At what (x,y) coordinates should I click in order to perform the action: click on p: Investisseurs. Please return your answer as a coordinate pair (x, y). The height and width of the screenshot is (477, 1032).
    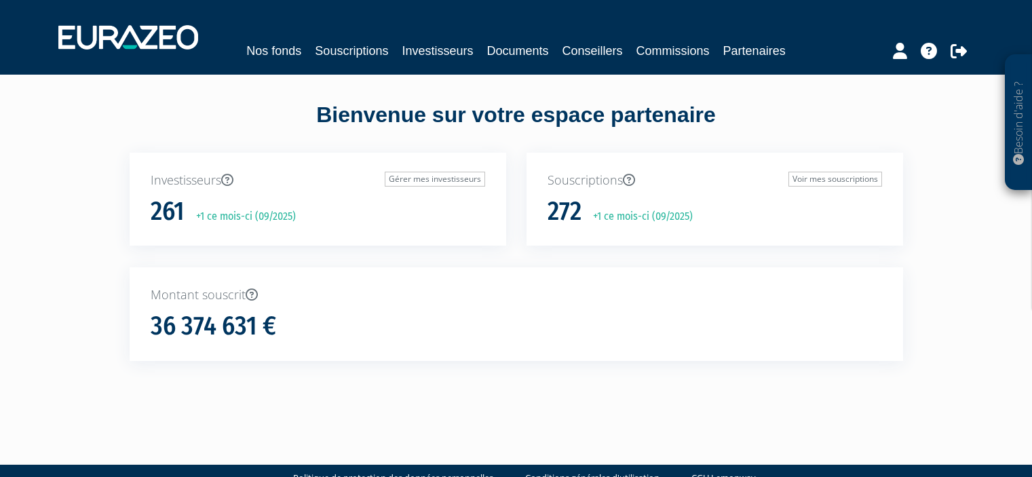
    Looking at the image, I should click on (318, 181).